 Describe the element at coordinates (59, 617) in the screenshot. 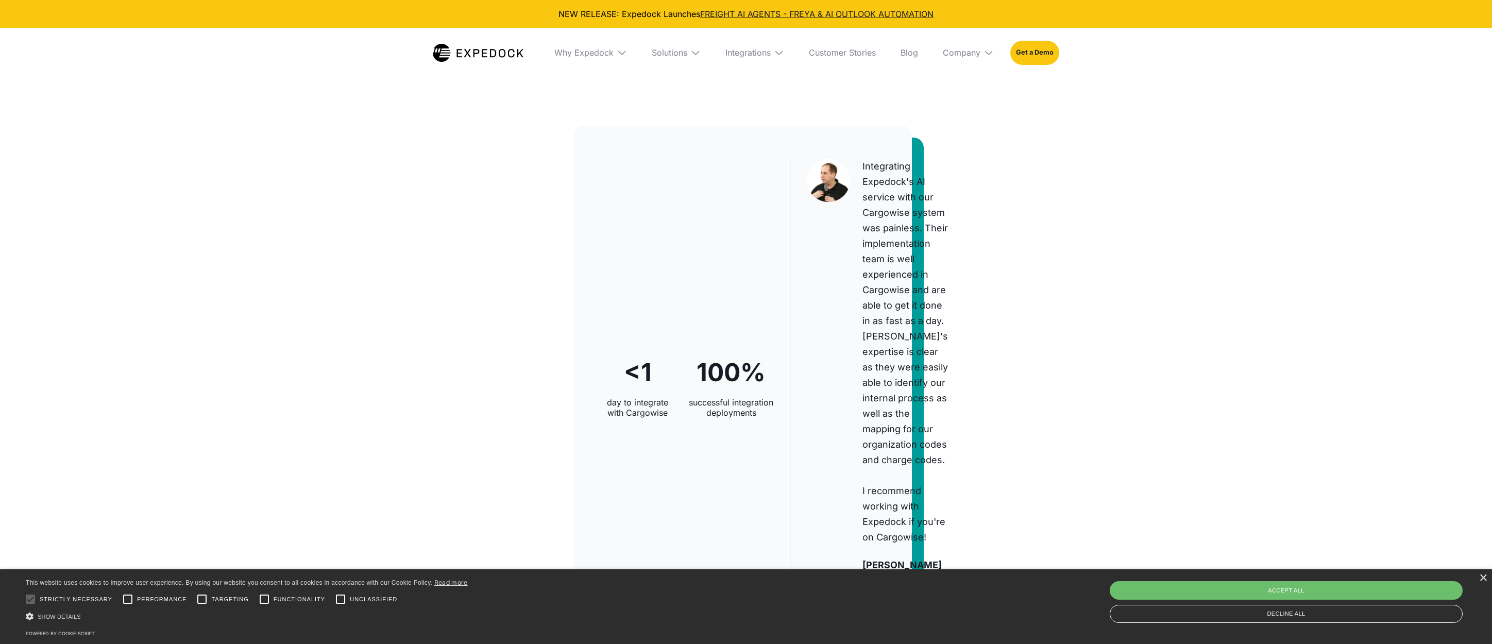

I see `span: Show details` at that location.